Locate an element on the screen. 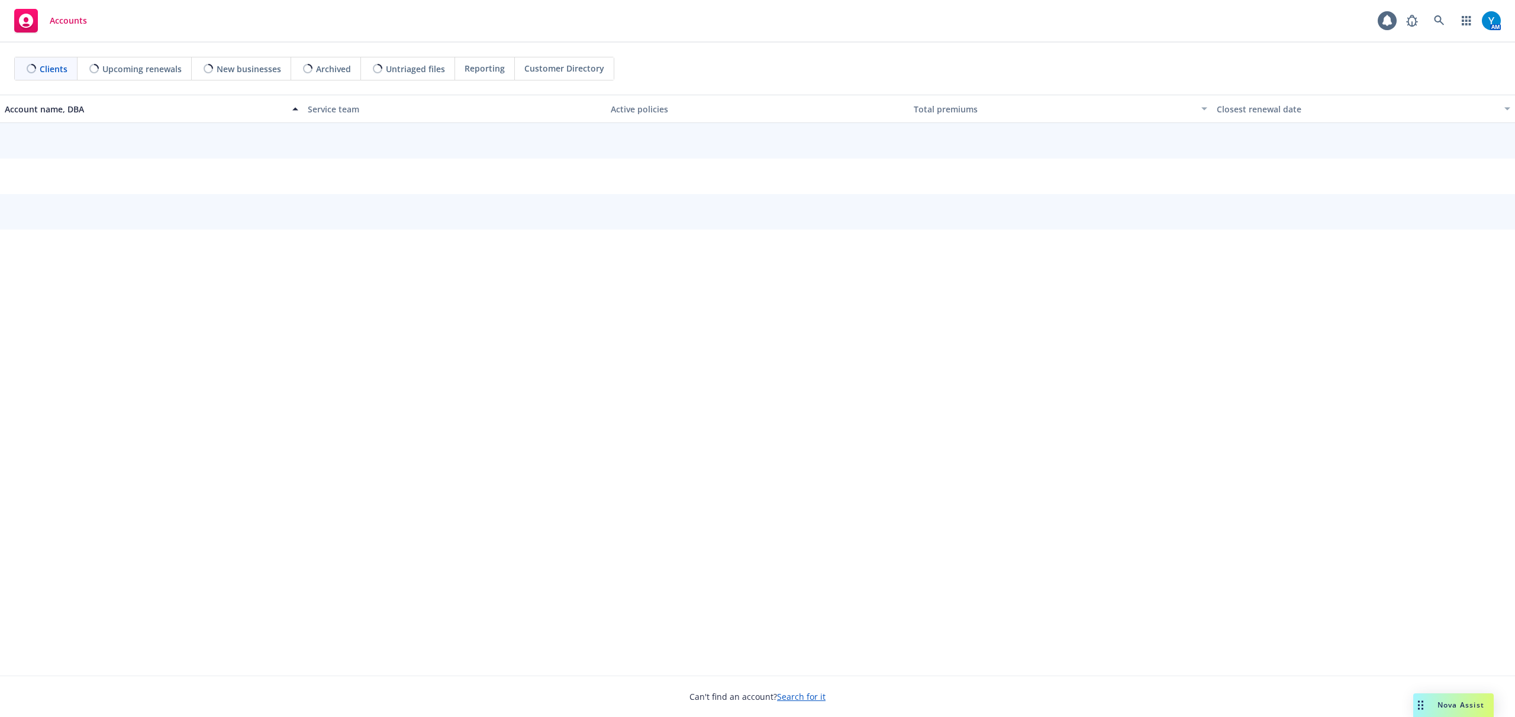 The width and height of the screenshot is (1515, 717). button: Service team is located at coordinates (454, 109).